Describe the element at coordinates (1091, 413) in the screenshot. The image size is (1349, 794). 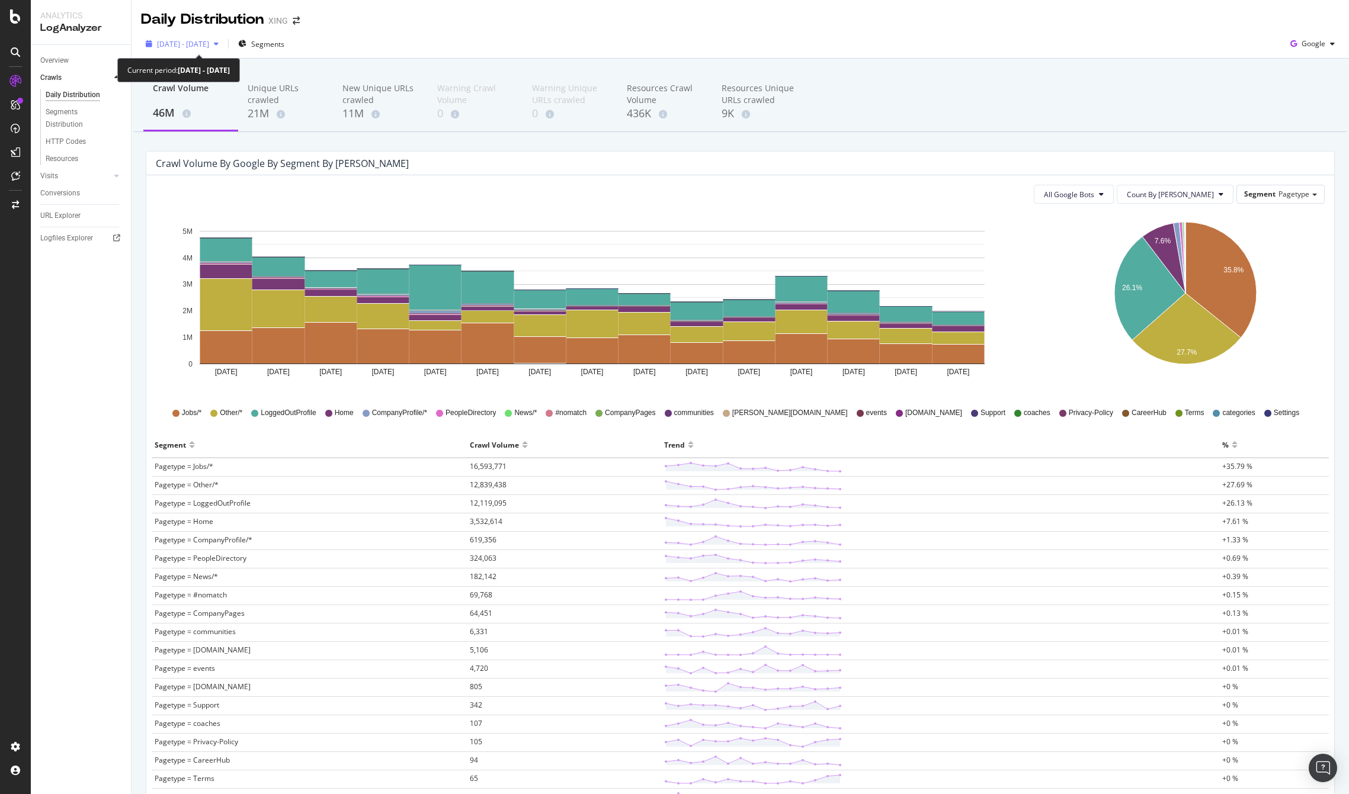
I see `span: Privacy-Policy` at that location.